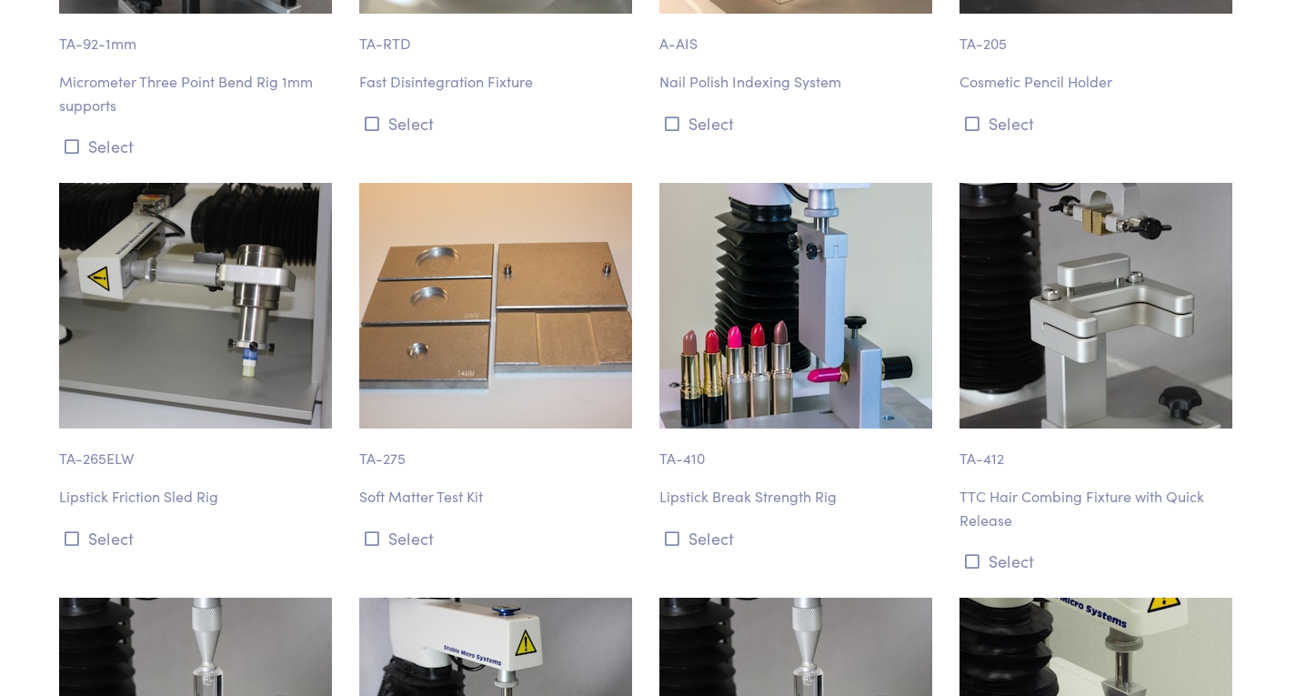 This screenshot has width=1296, height=696. Describe the element at coordinates (496, 306) in the screenshot. I see `img: ta-275_soft-matter-test-kit-19.jpg` at that location.